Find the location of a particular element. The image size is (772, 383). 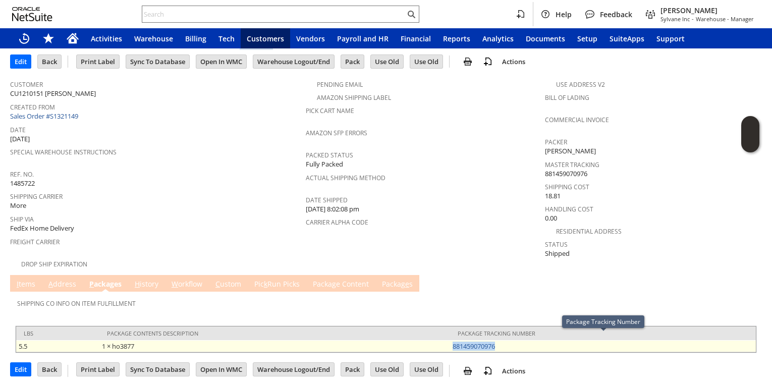

a: Reports is located at coordinates (457, 38).